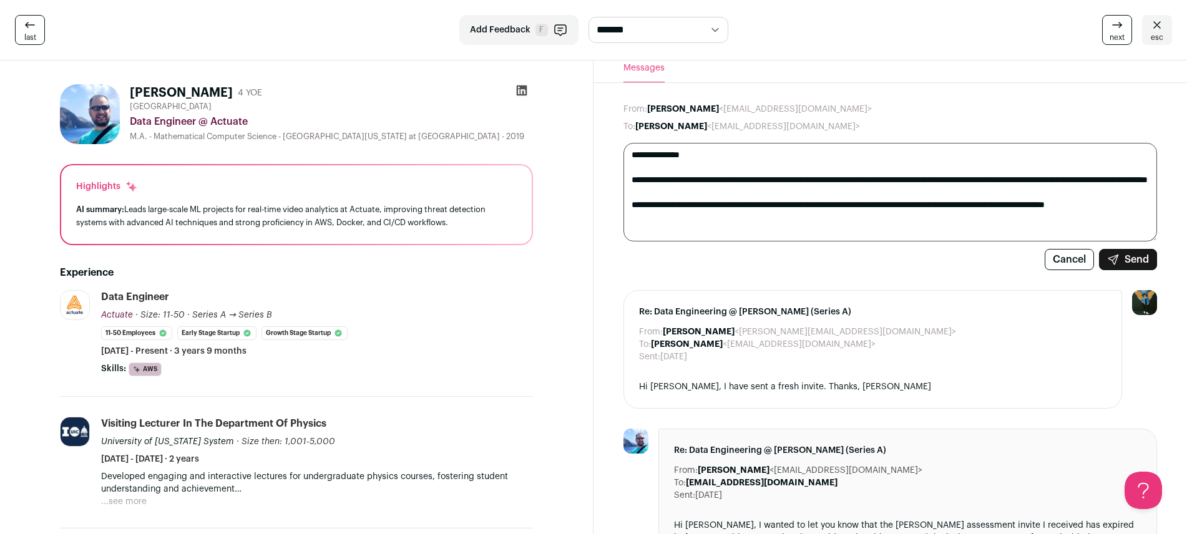 This screenshot has height=534, width=1187. Describe the element at coordinates (1157, 30) in the screenshot. I see `a: esc` at that location.